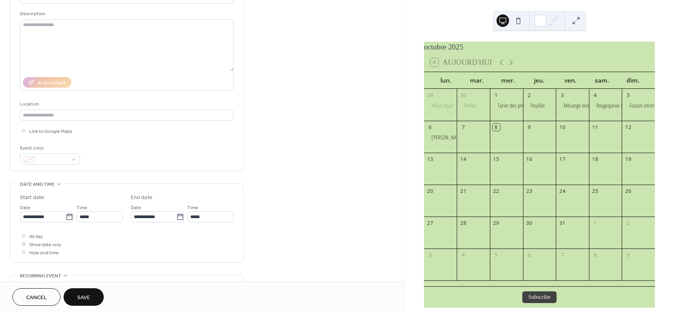 This screenshot has width=674, height=312. What do you see at coordinates (539, 297) in the screenshot?
I see `button: Subscribe` at bounding box center [539, 297].